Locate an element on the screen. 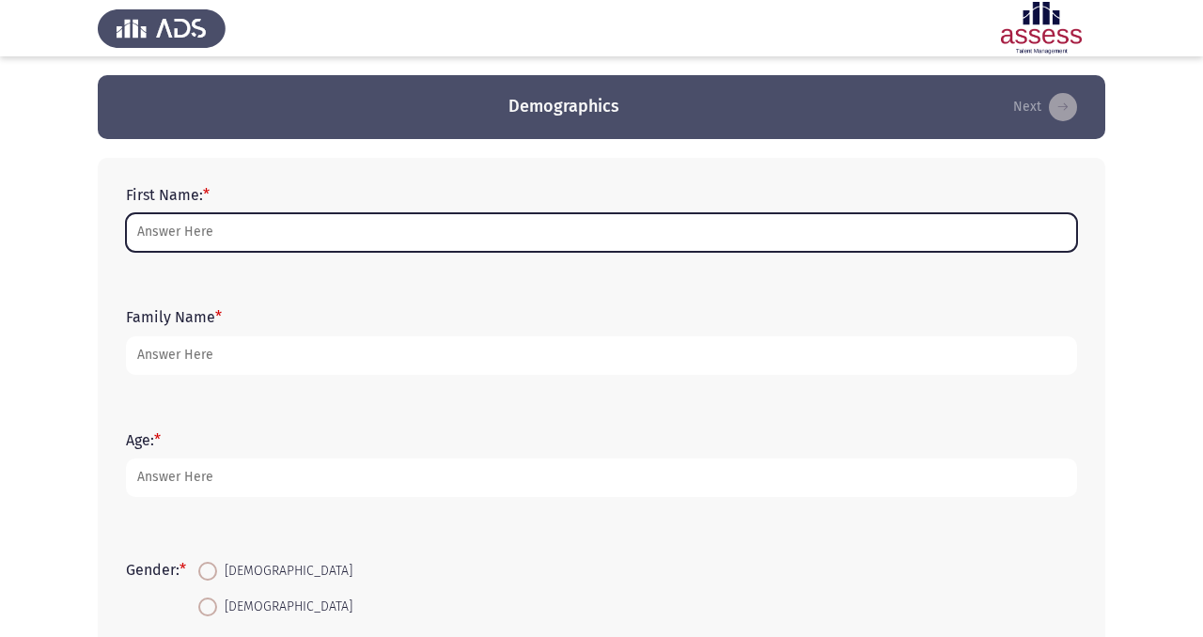 The height and width of the screenshot is (637, 1203). img: Assessment logo of ASSESS Focus 4 Module Assessment (EN/AR) (Advanced - IB) is located at coordinates (1042, 28).